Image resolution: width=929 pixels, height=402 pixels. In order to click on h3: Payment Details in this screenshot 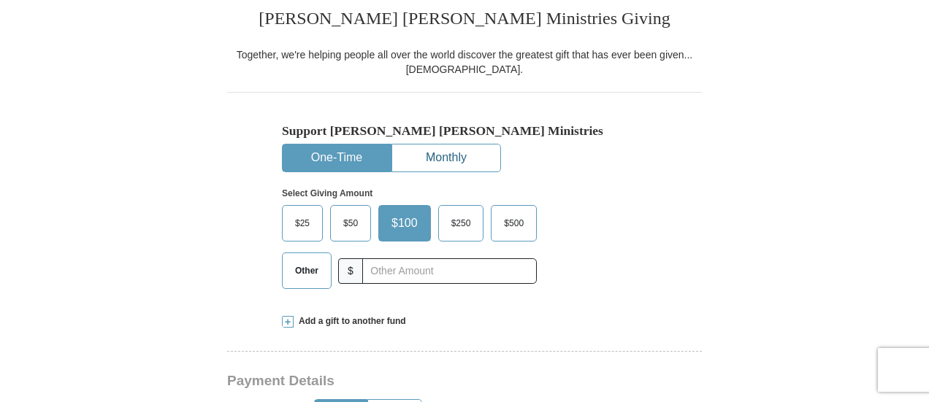, I will do `click(413, 381)`.